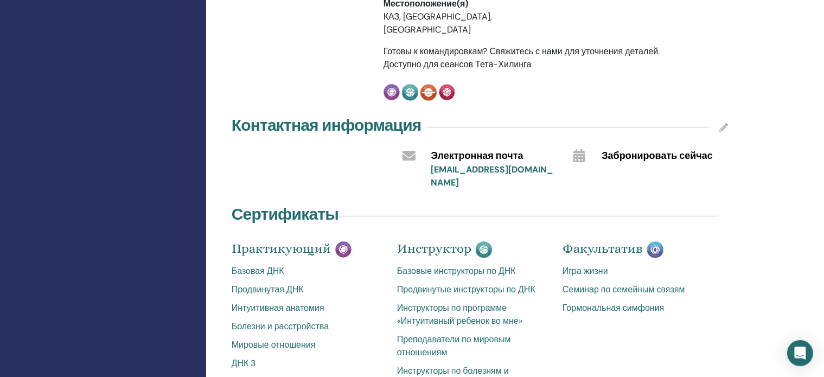  Describe the element at coordinates (471, 315) in the screenshot. I see `a: Инструкторы по программе «Интуитивный ребенок во мне»` at that location.